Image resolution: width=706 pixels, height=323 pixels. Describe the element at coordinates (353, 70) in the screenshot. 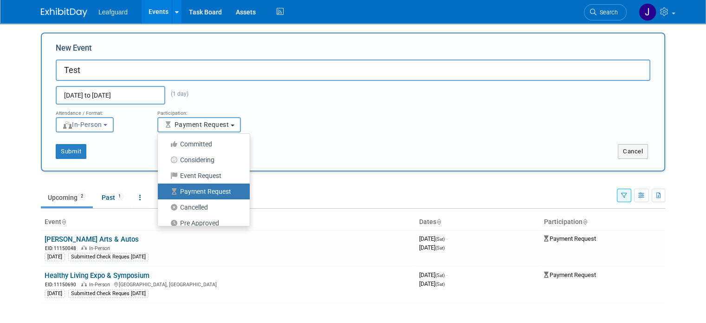

I see `input: Name of Trade Show / Conference` at that location.